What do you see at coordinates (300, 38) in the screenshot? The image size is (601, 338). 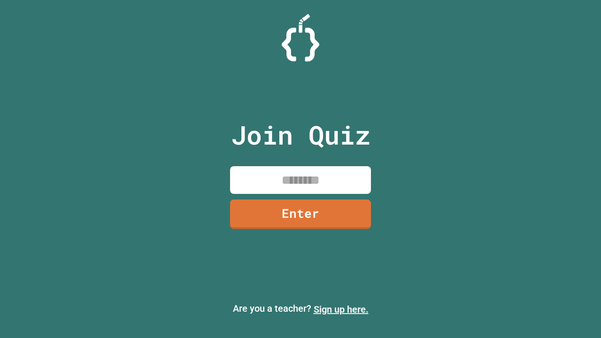 I see `img: Logo.svg` at bounding box center [300, 38].